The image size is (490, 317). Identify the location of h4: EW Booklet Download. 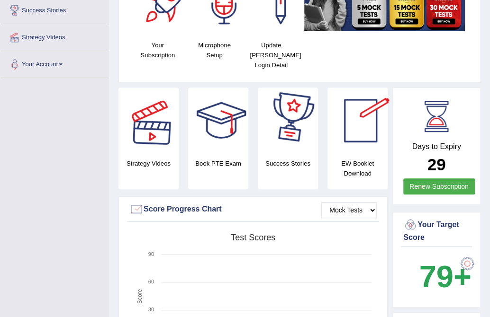
(357, 169).